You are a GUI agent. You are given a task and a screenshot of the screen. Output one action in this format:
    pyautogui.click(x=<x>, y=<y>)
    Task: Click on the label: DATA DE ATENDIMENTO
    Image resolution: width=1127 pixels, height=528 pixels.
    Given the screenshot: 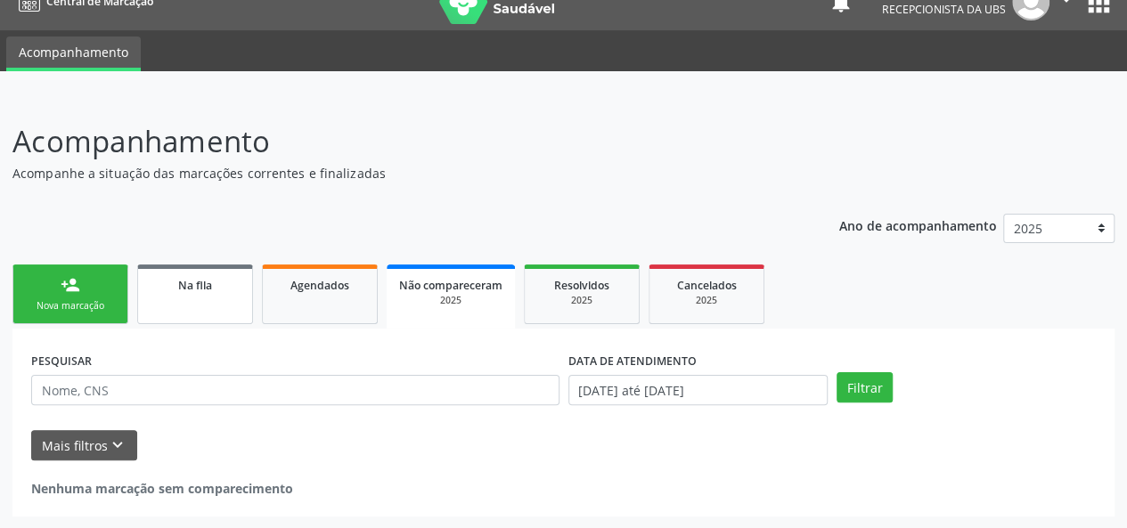 What is the action you would take?
    pyautogui.click(x=632, y=361)
    